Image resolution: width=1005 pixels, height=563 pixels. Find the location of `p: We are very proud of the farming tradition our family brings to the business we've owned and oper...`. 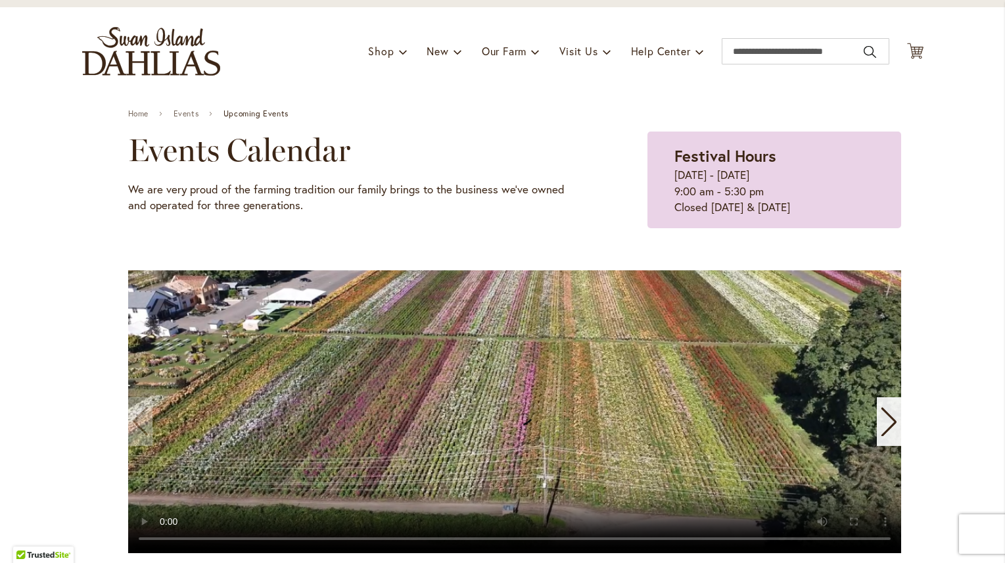

p: We are very proud of the farming tradition our family brings to the business we've owned and oper... is located at coordinates (355, 197).